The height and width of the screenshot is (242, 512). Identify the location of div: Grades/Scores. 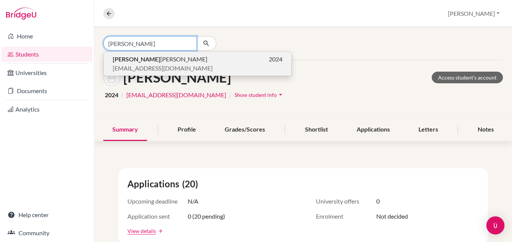
(245, 130).